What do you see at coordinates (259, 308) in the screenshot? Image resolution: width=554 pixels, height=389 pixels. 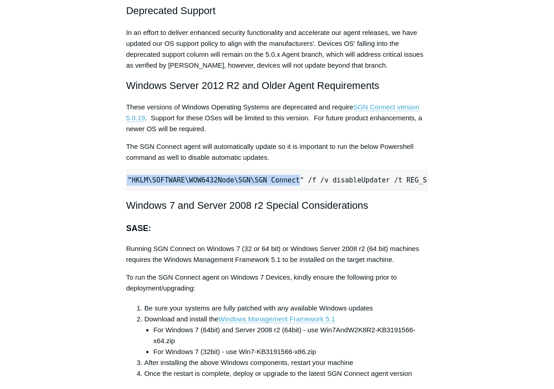 I see `span: Be sure your systems are fully patched with any available Windows updates` at bounding box center [259, 308].